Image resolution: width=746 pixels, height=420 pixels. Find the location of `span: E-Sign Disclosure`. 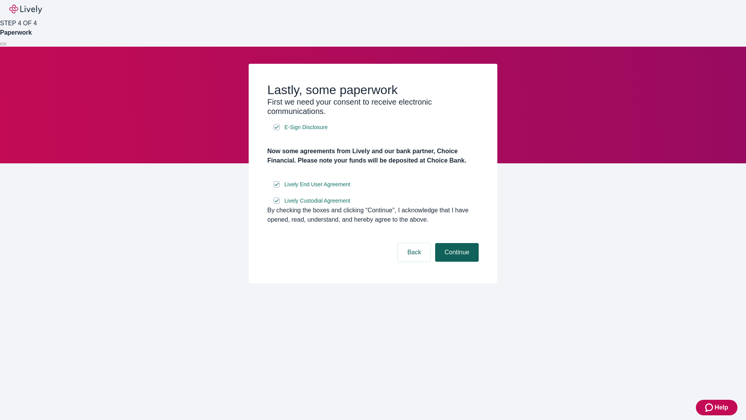

span: E-Sign Disclosure is located at coordinates (306, 127).